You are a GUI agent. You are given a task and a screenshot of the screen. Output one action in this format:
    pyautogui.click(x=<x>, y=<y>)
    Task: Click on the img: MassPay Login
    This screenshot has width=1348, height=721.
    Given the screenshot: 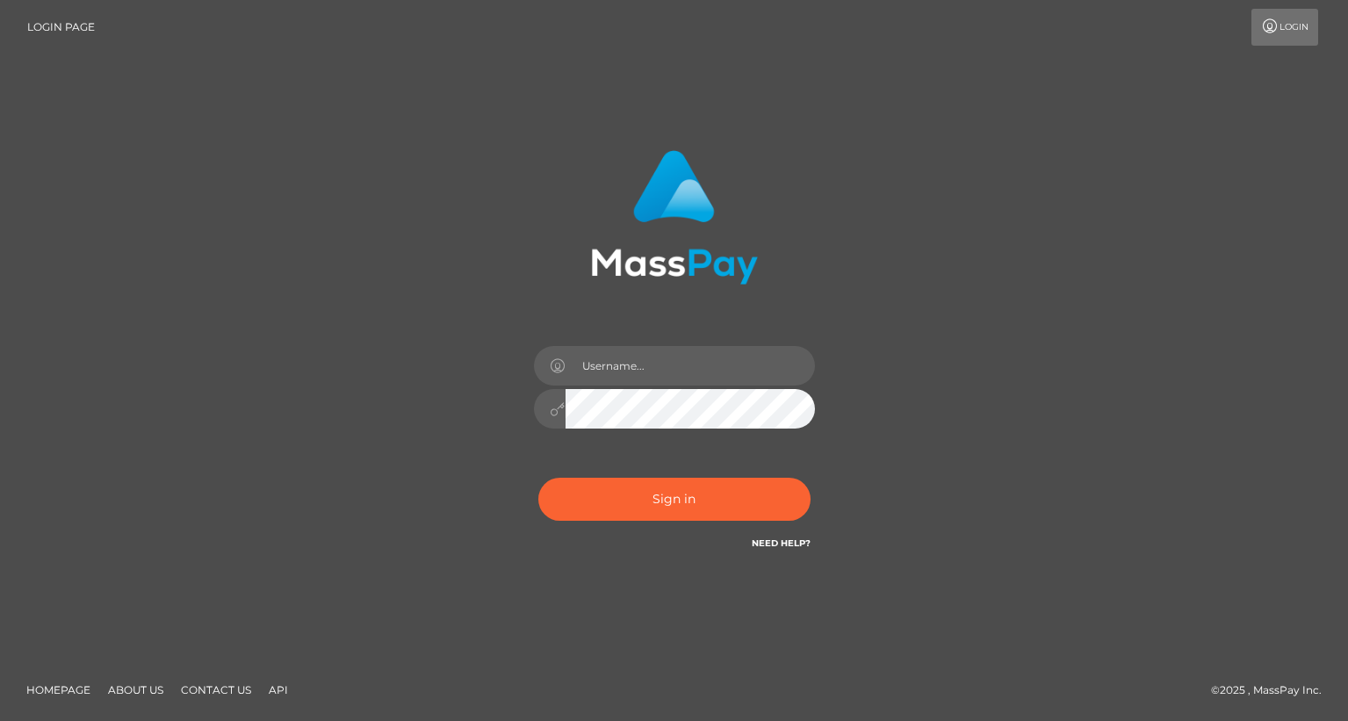 What is the action you would take?
    pyautogui.click(x=674, y=217)
    